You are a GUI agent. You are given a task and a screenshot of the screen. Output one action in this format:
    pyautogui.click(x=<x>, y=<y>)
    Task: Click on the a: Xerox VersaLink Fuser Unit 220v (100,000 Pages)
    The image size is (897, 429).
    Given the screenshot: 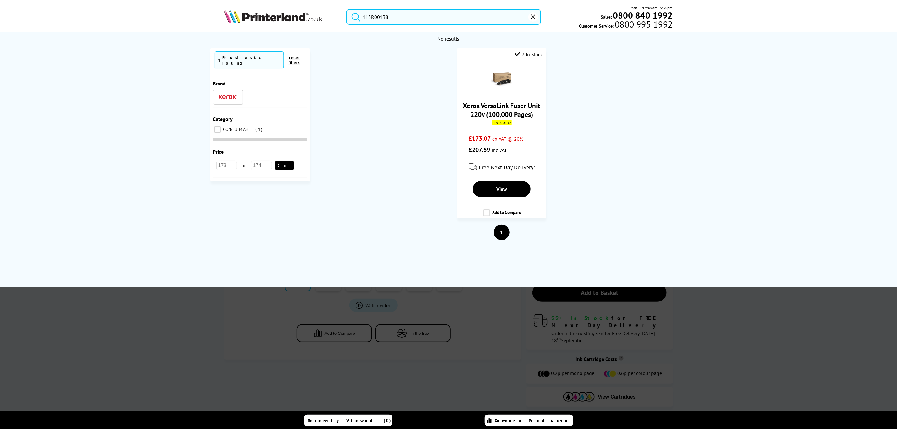 What is the action you would take?
    pyautogui.click(x=502, y=110)
    